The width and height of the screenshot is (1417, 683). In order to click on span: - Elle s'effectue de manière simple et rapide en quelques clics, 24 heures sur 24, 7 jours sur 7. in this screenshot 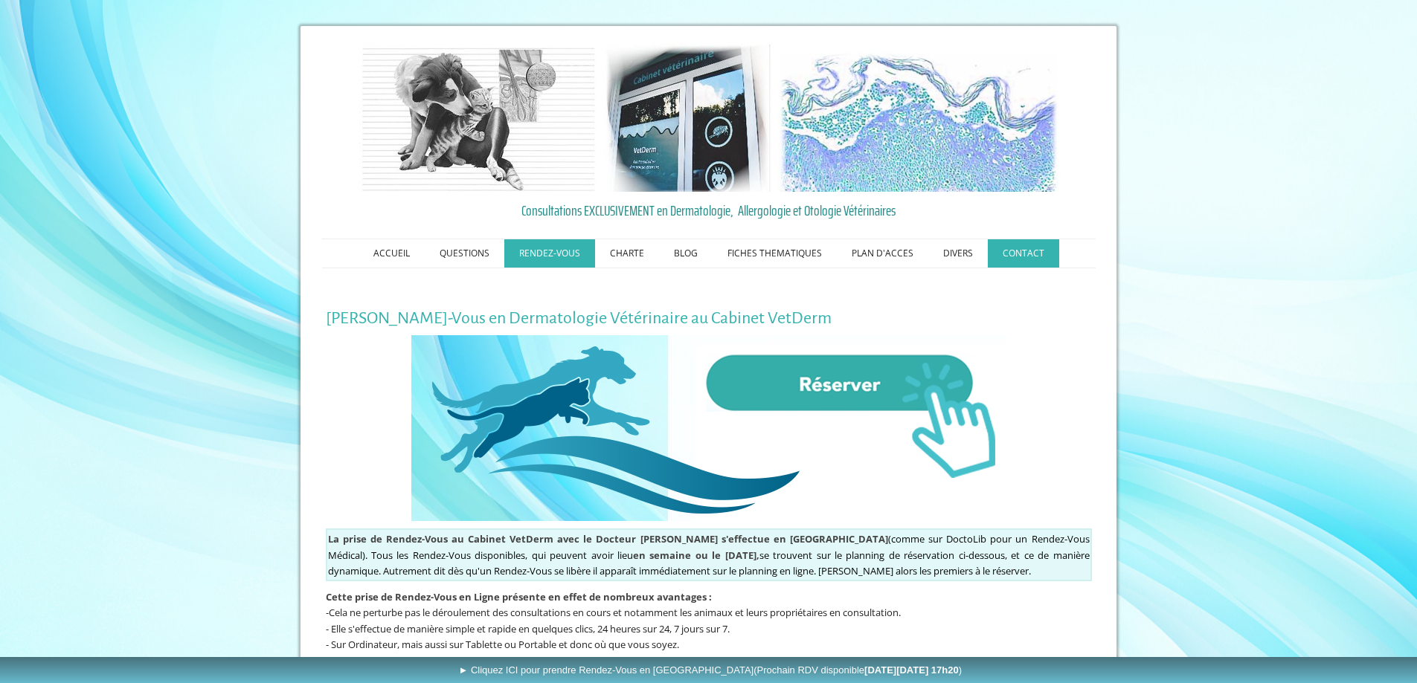, I will do `click(527, 629)`.